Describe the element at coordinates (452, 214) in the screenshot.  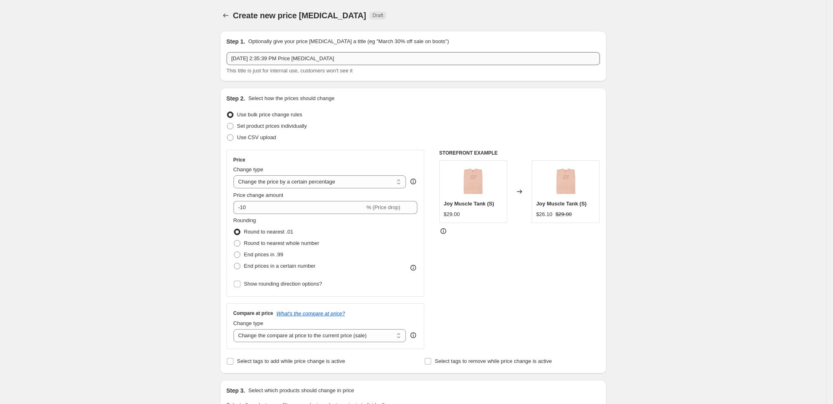
I see `div: $29.00` at that location.